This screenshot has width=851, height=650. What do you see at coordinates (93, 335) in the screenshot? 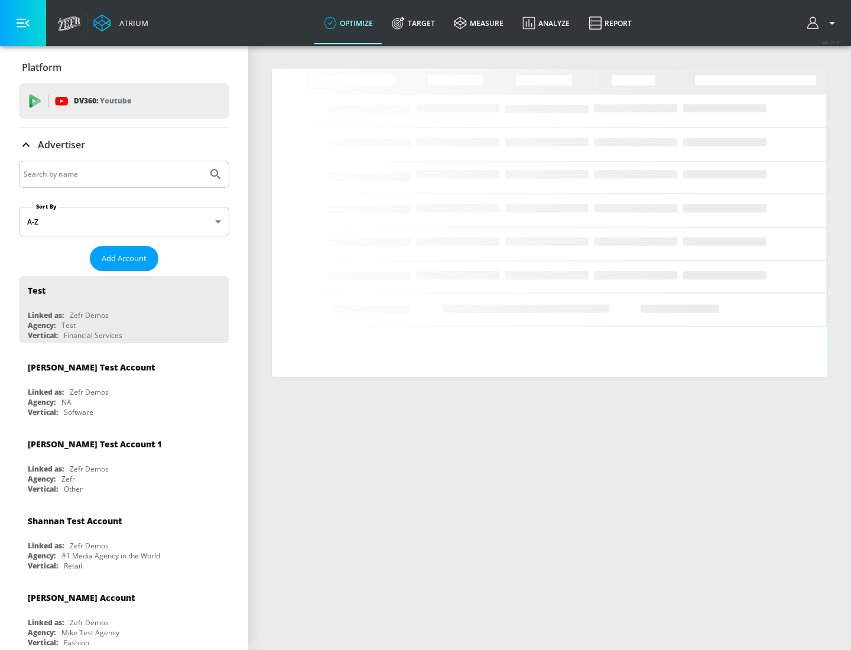
I see `div: Financial Services` at bounding box center [93, 335].